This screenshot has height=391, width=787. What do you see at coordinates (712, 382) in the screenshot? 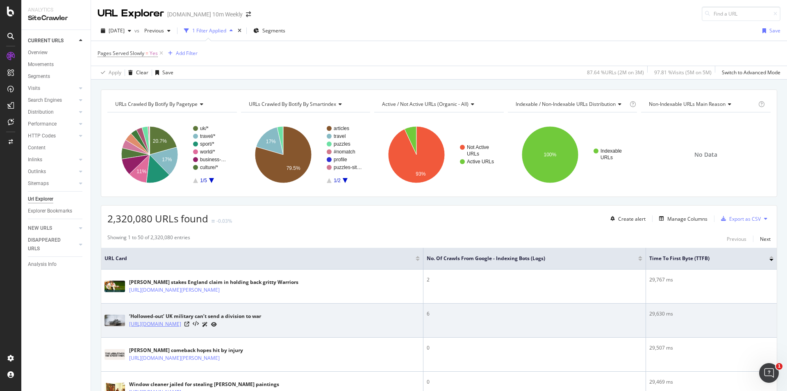
I see `div: 29,469 ms` at bounding box center [712, 382].